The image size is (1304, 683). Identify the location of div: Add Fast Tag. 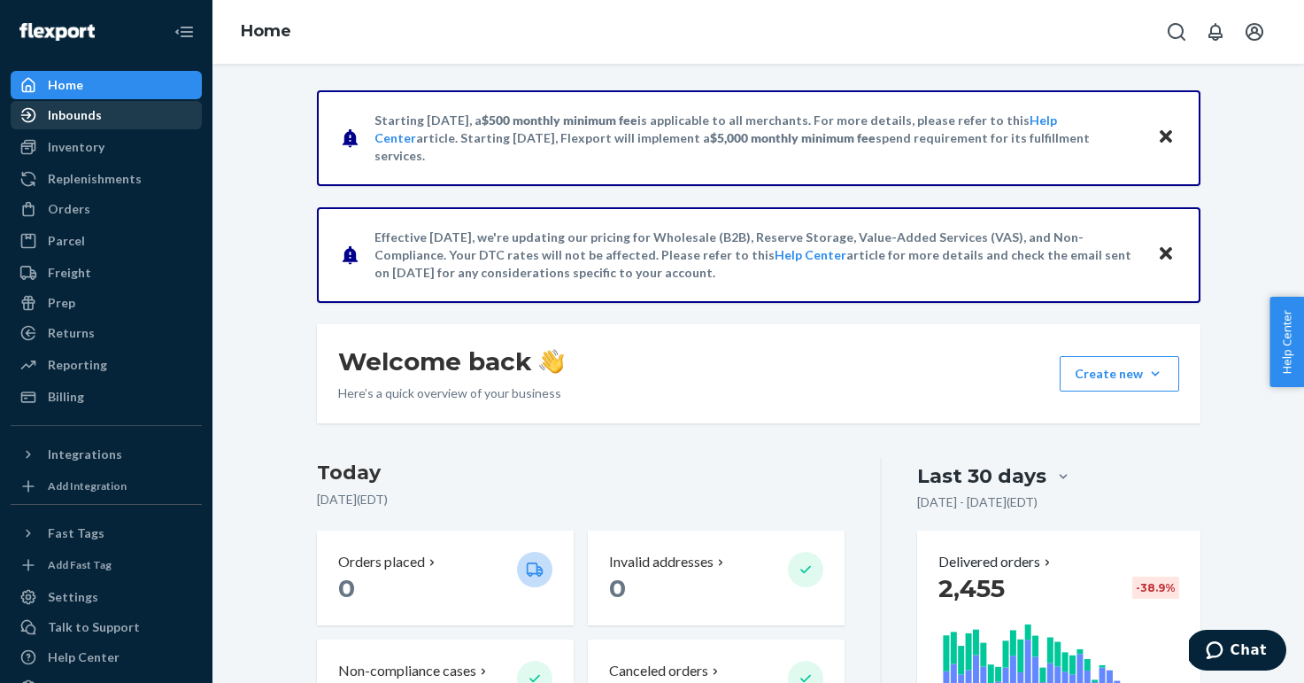
(80, 564).